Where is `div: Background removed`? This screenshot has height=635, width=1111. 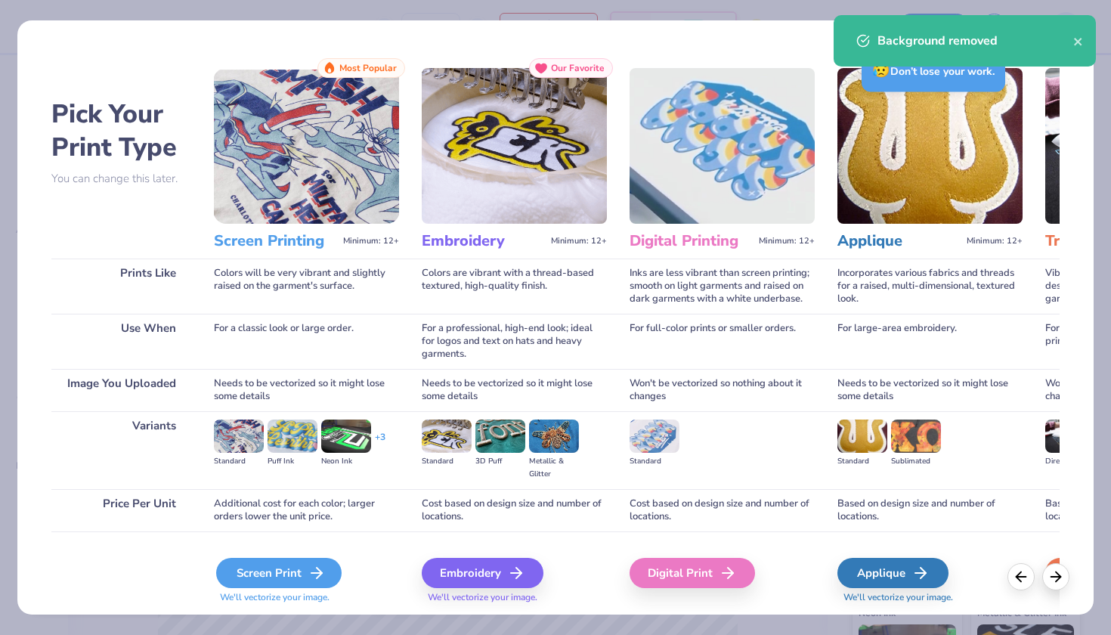 div: Background removed is located at coordinates (975, 41).